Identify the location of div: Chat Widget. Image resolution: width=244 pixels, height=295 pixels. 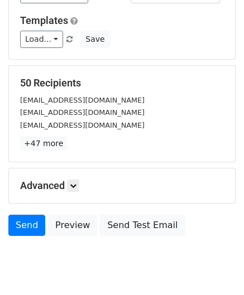
(216, 269).